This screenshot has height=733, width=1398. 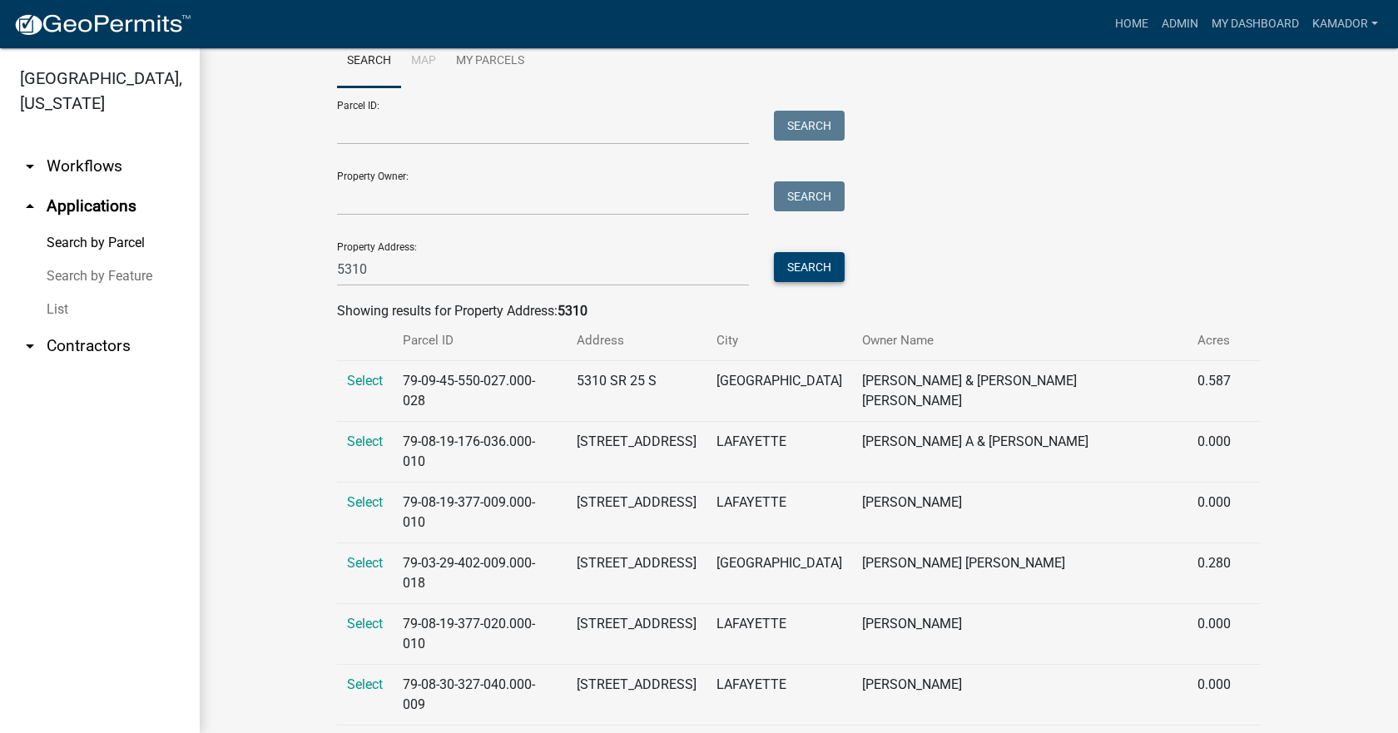 What do you see at coordinates (637, 391) in the screenshot?
I see `td: 5310 SR 25 S` at bounding box center [637, 391].